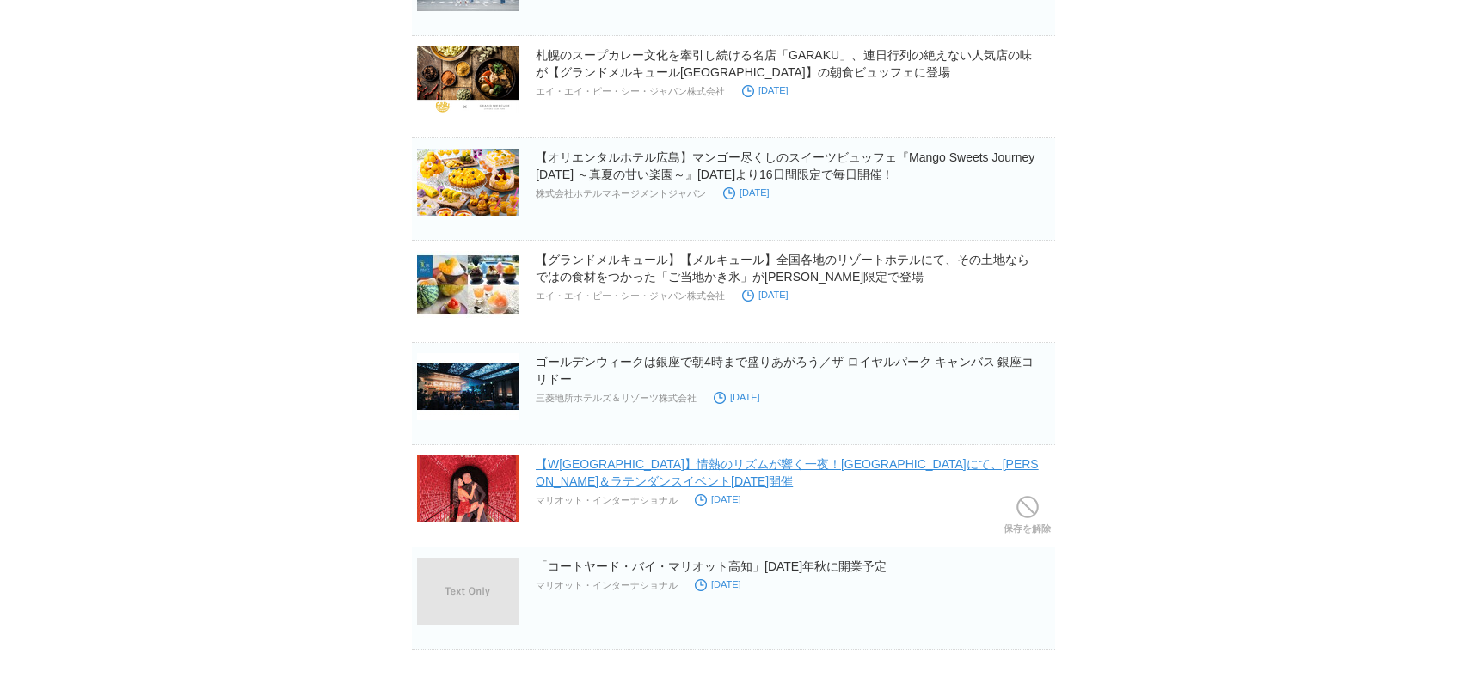  What do you see at coordinates (616, 398) in the screenshot?
I see `p: 三菱地所ホテルズ＆リゾーツ株式会社` at bounding box center [616, 398].